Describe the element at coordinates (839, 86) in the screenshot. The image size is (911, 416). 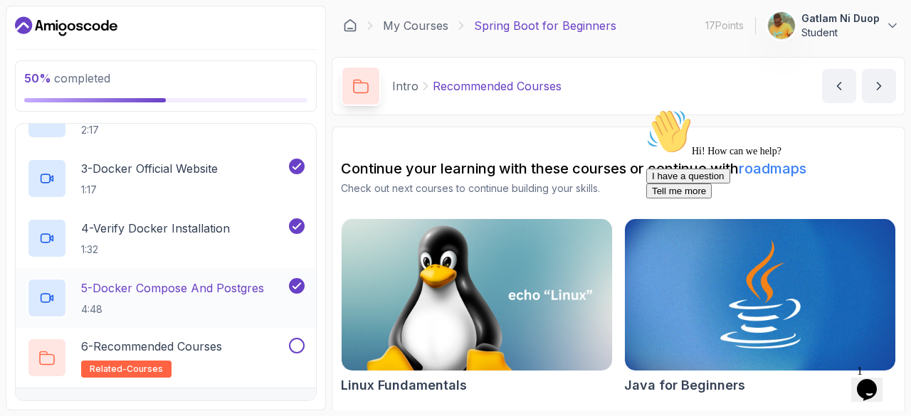
I see `button: previous content` at that location.